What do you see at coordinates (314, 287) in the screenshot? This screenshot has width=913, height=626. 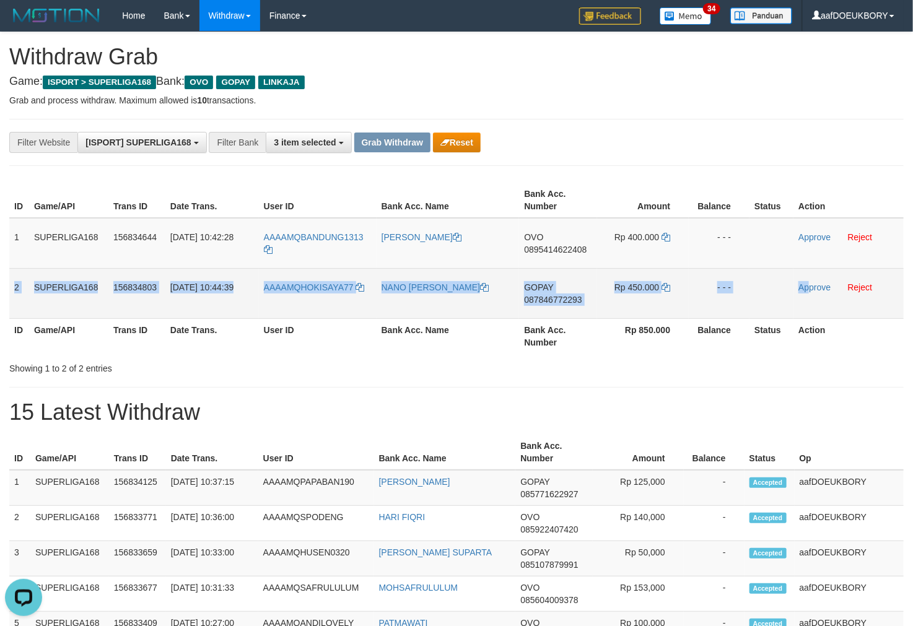 I see `a: AAAAMQHOKISAYA77` at bounding box center [314, 287].